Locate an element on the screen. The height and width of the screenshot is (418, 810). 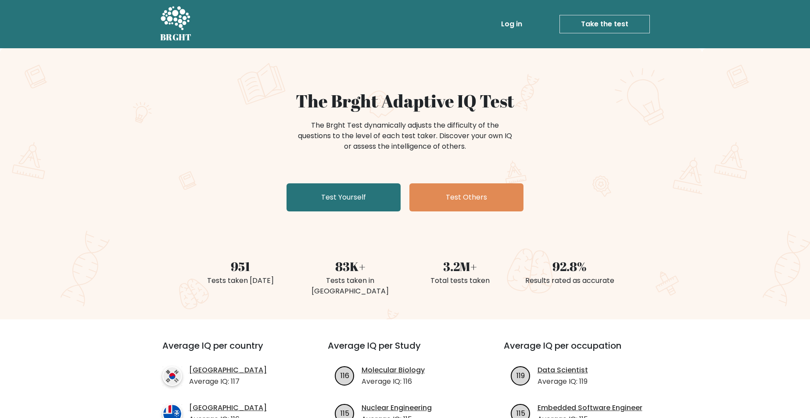
p: Average IQ: 117 is located at coordinates (228, 382).